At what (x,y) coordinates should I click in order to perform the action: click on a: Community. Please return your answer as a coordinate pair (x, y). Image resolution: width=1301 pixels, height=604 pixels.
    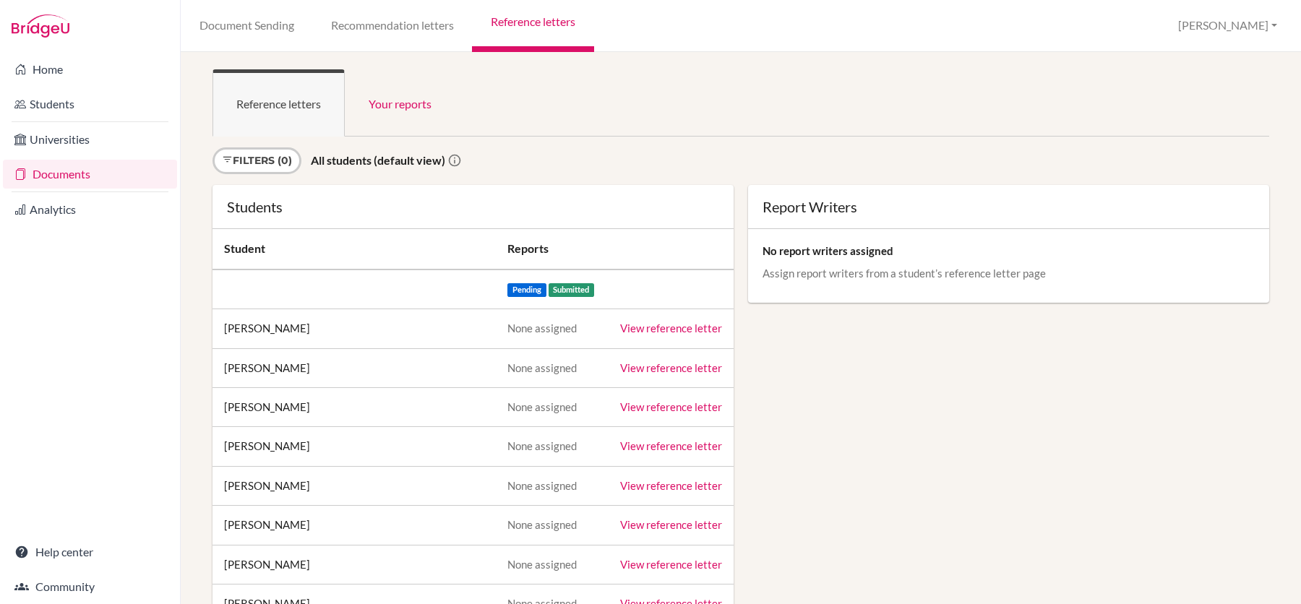
    Looking at the image, I should click on (90, 587).